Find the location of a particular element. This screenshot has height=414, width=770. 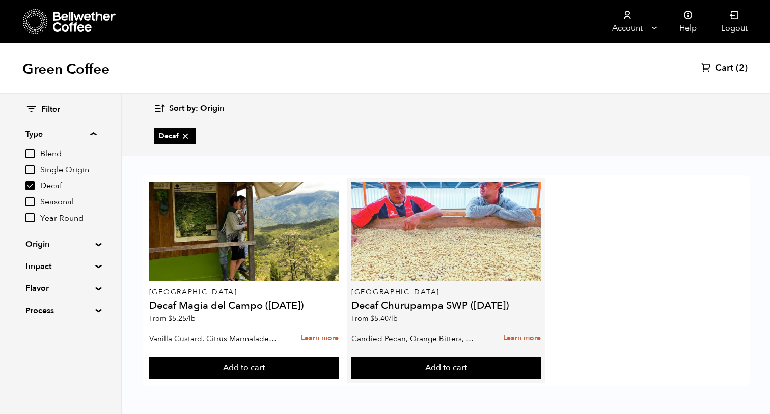

summary: Flavor is located at coordinates (61, 289).